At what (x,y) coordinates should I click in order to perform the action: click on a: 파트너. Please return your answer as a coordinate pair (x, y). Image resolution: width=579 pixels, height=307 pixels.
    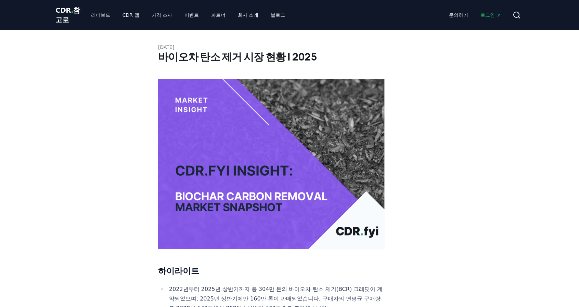
    Looking at the image, I should click on (218, 15).